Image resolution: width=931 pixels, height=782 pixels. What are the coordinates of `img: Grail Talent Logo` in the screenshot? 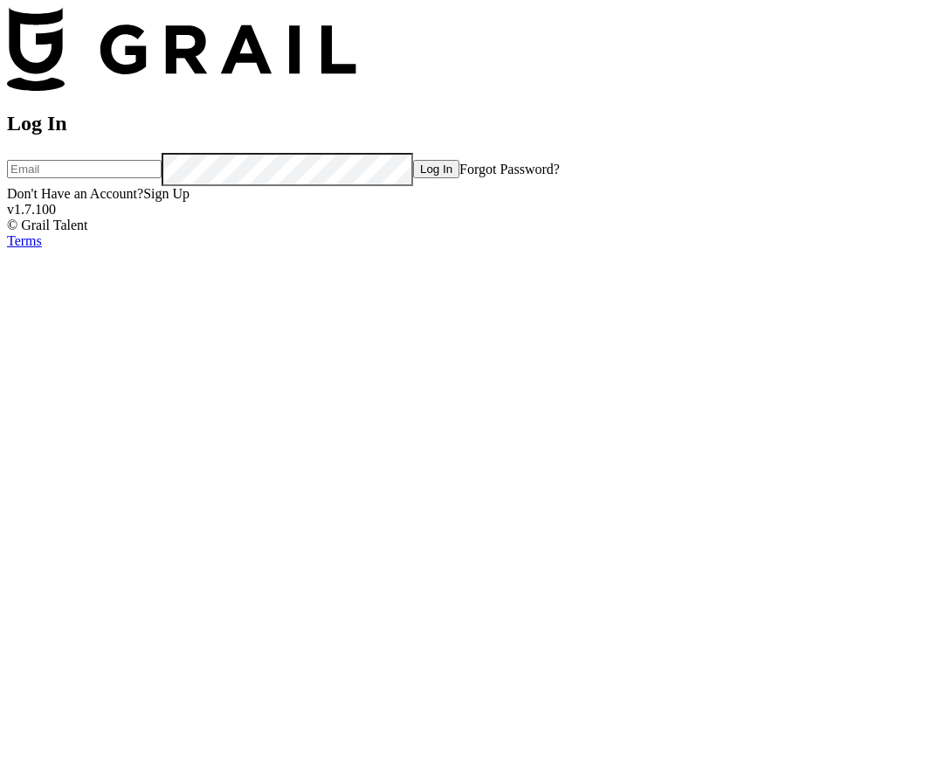 It's located at (182, 49).